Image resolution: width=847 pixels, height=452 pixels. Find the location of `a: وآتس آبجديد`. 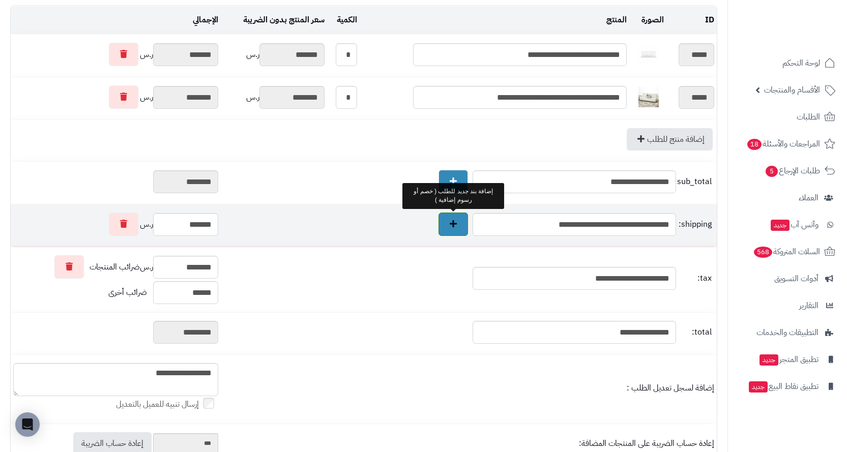

a: وآتس آبجديد is located at coordinates (788, 225).